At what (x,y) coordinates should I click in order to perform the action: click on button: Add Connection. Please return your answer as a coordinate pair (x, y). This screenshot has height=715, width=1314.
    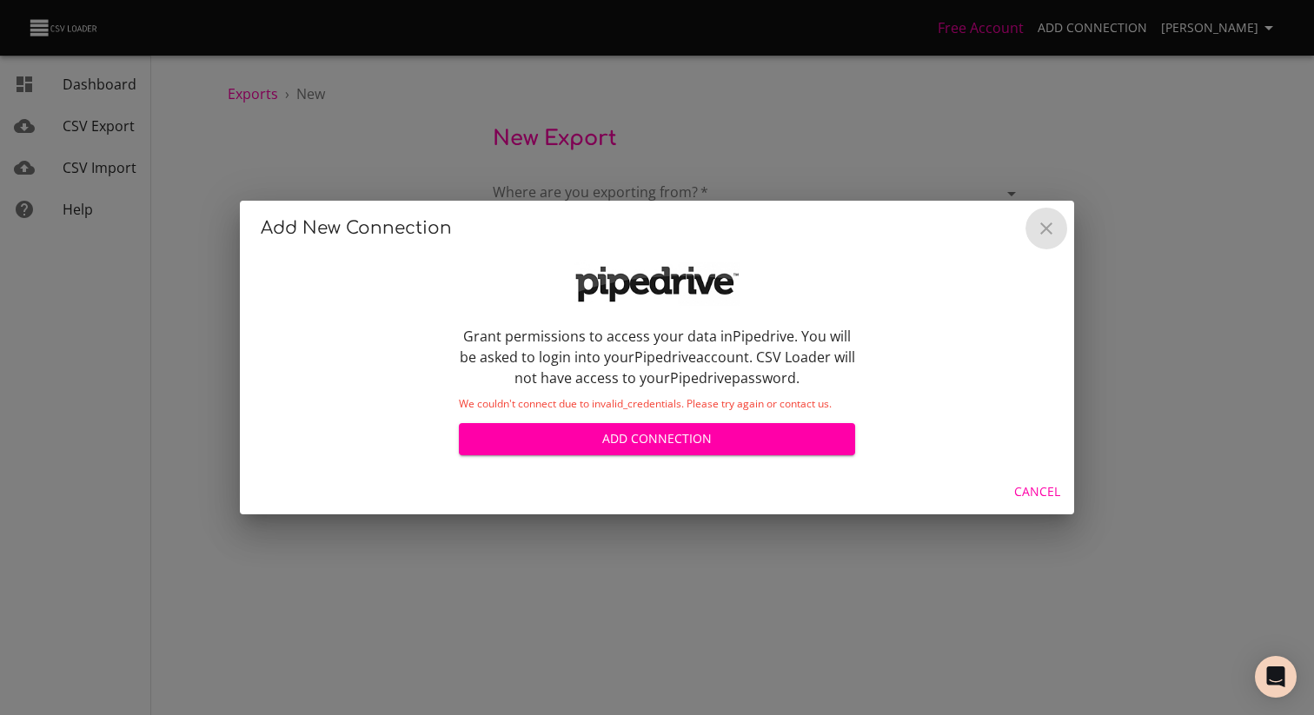
    Looking at the image, I should click on (657, 439).